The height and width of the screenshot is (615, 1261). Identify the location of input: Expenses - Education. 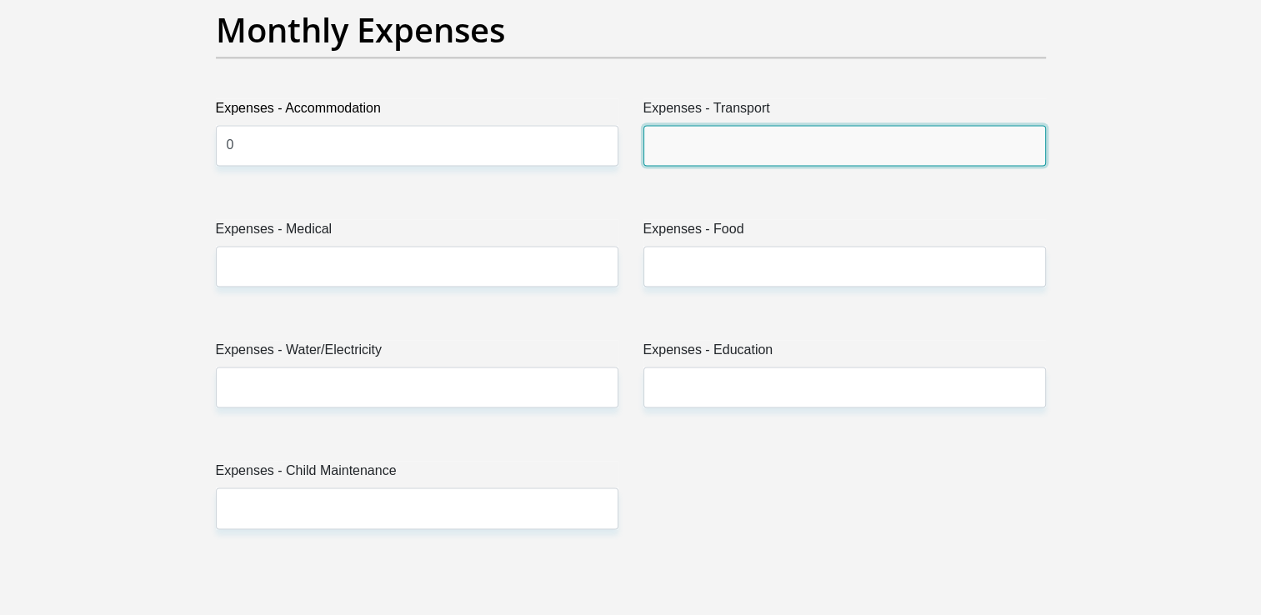
(844, 387).